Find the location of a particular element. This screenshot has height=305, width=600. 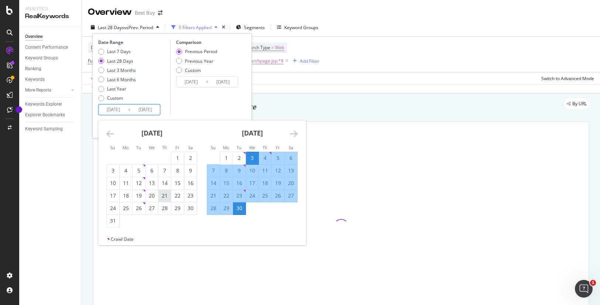

div: 22 is located at coordinates (226, 196).